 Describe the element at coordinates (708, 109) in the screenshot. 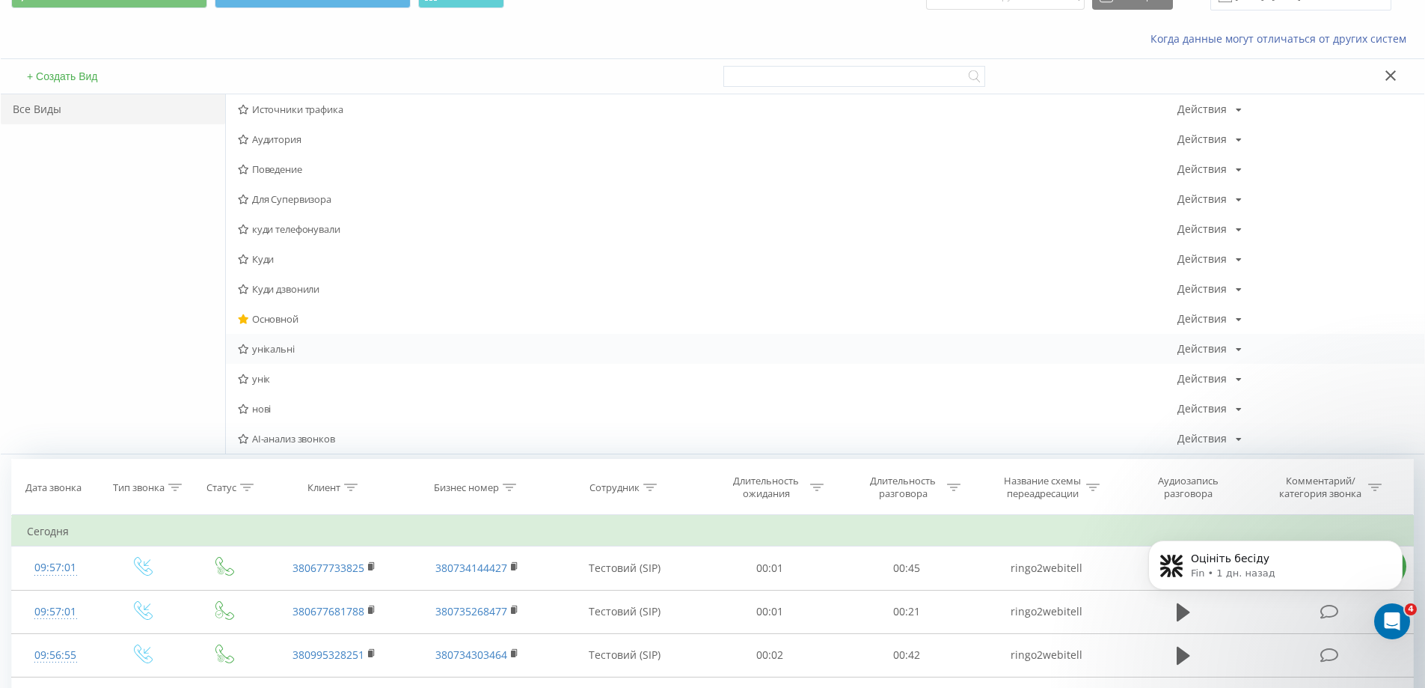

I see `span: Источники трафика` at that location.